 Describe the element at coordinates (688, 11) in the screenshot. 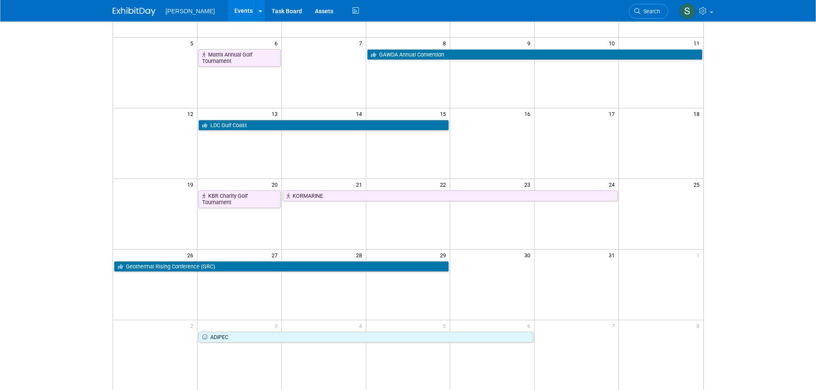

I see `img: Skye Tuinei` at that location.